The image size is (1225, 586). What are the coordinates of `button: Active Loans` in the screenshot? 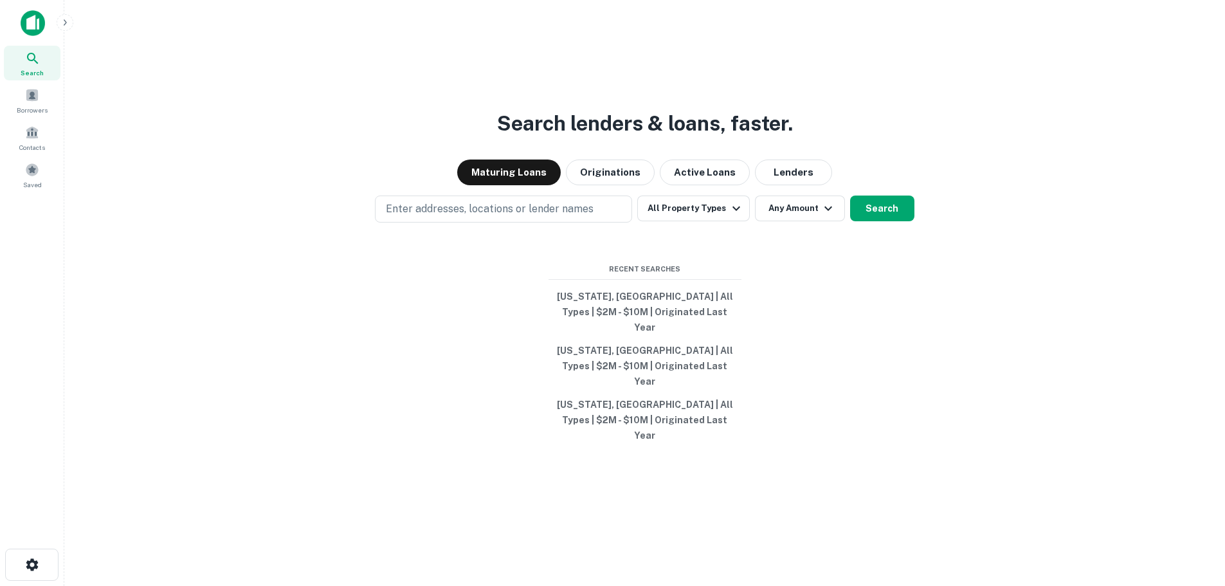 It's located at (705, 172).